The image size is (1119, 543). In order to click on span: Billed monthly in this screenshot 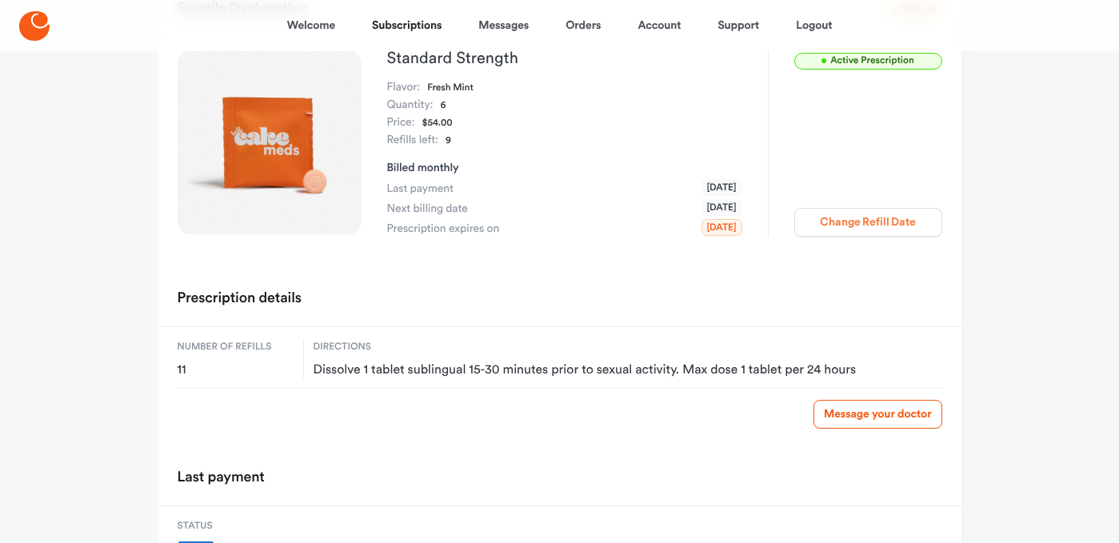, I will do `click(423, 168)`.